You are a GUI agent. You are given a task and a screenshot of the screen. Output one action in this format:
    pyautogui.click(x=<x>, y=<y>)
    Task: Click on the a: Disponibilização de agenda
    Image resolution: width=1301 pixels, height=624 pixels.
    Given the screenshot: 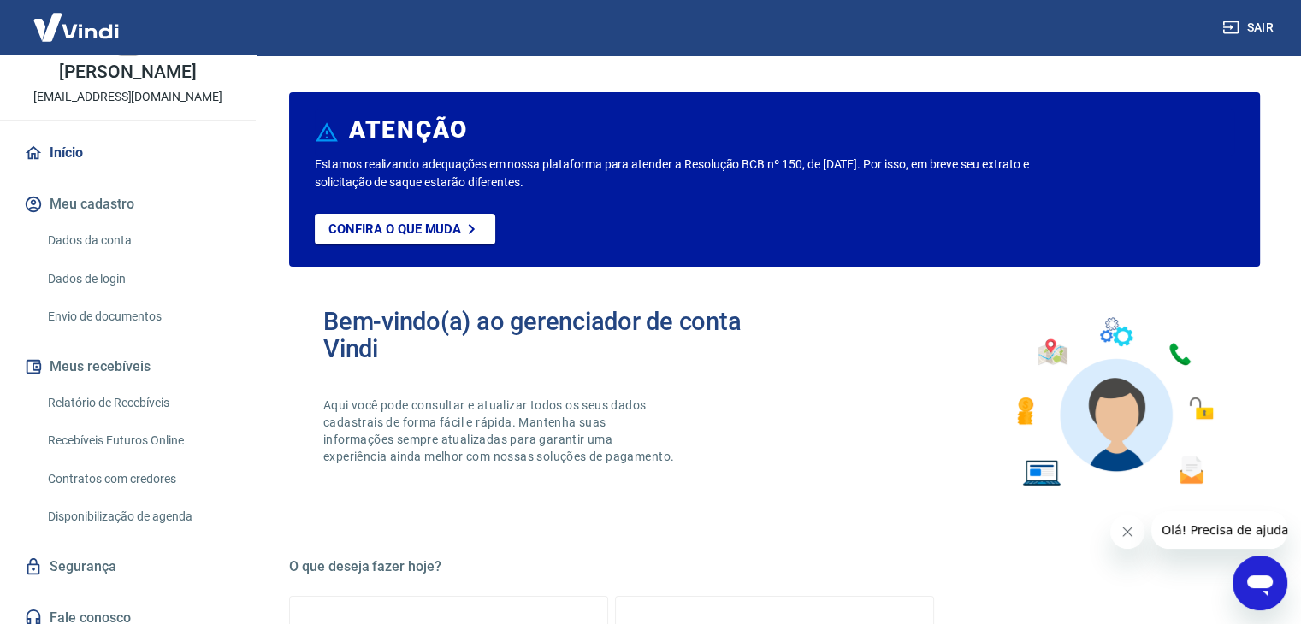 What is the action you would take?
    pyautogui.click(x=138, y=517)
    